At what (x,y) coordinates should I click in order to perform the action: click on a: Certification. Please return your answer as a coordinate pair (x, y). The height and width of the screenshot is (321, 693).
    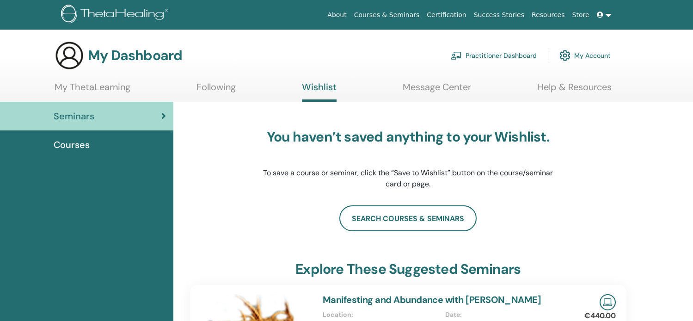
    Looking at the image, I should click on (446, 15).